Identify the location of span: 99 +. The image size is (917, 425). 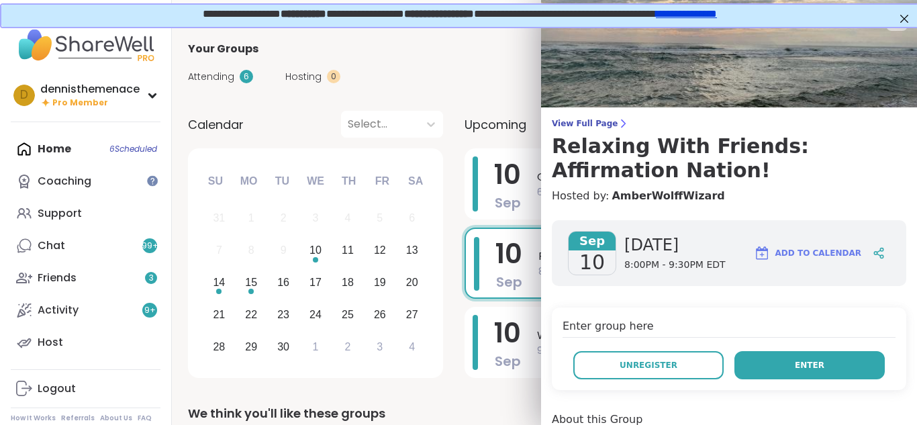
(150, 246).